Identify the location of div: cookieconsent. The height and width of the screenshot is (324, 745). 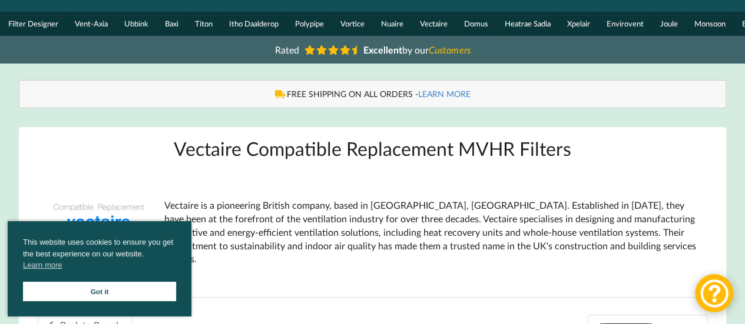
(99, 269).